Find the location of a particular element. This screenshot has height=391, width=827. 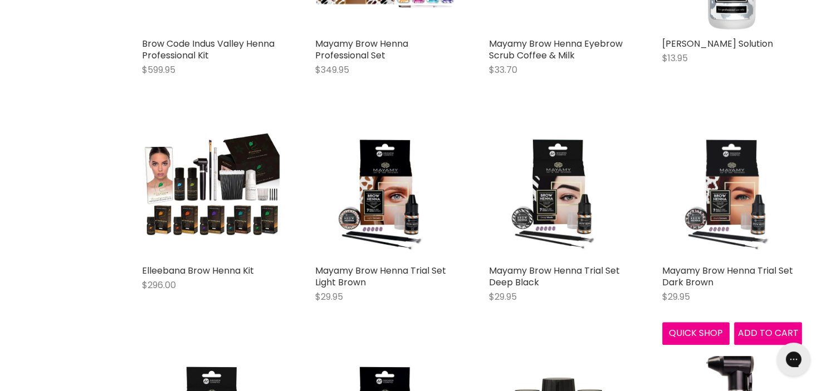

img: Mayamy Brow Henna Trial Set Deep Black is located at coordinates (558, 189).